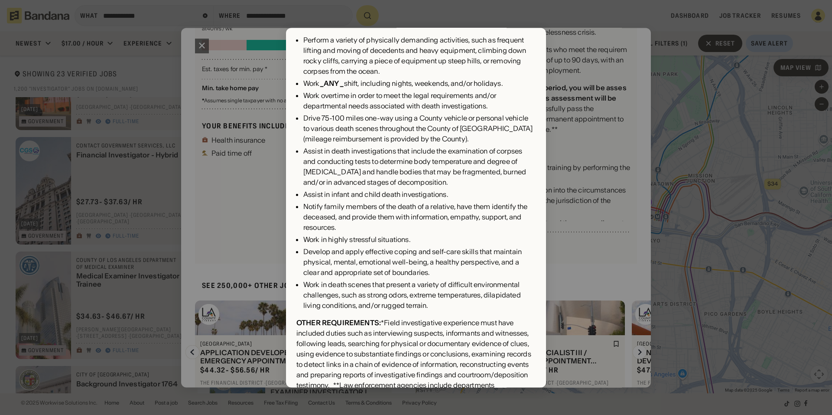 This screenshot has height=415, width=832. What do you see at coordinates (419, 217) in the screenshot?
I see `div: Notify family members of the death of a relative, have them identify the deceased, and provide th...` at bounding box center [419, 217].